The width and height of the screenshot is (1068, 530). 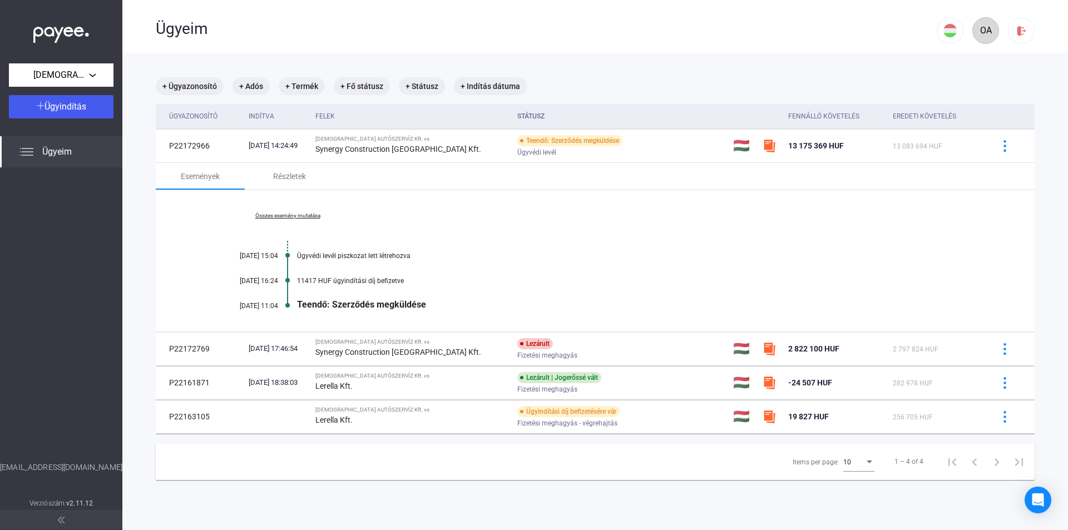 I want to click on div: 1 – 4 of 4, so click(x=909, y=462).